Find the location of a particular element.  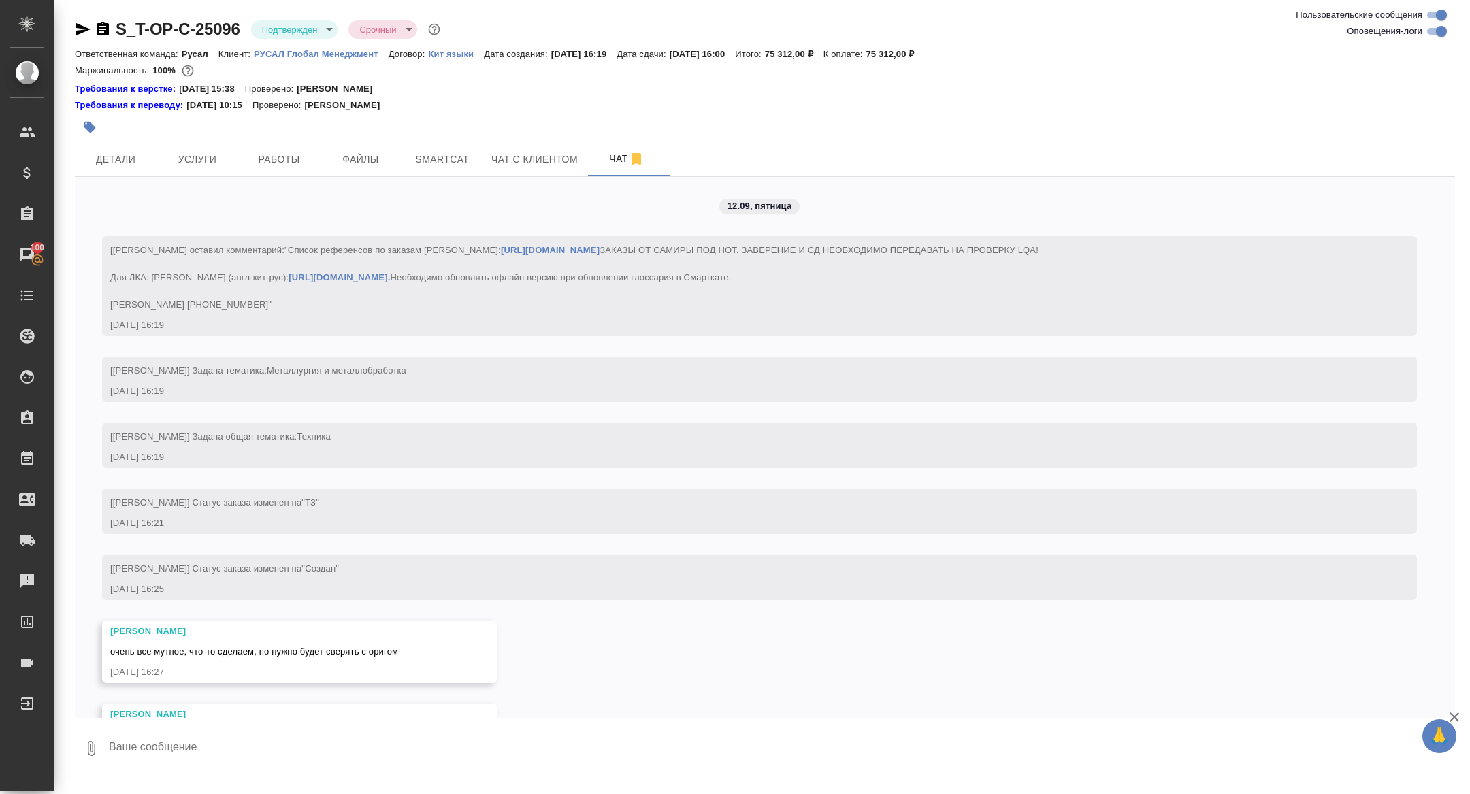

a: Требования к переводу: is located at coordinates (131, 105).